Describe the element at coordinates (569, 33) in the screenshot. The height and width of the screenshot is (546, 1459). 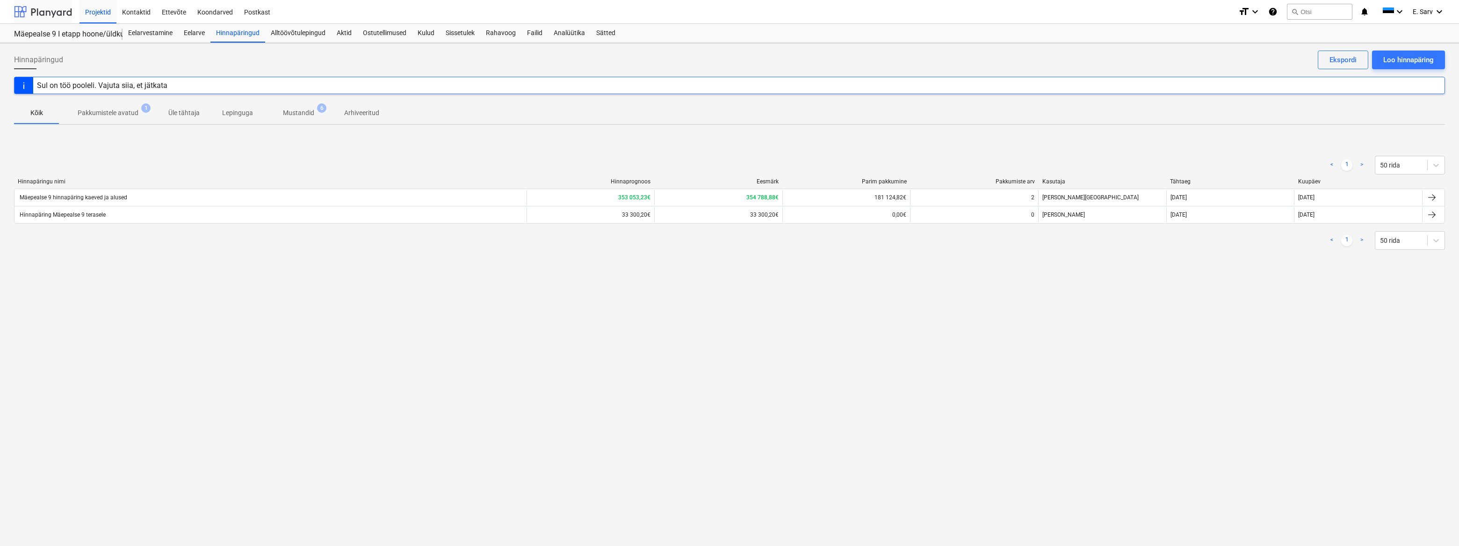
I see `a: Analüütika` at that location.